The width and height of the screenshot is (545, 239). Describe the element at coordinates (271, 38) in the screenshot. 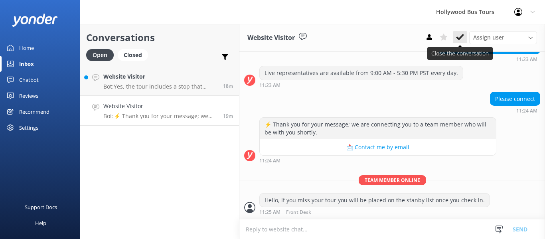

I see `h3: Website Visitor` at that location.